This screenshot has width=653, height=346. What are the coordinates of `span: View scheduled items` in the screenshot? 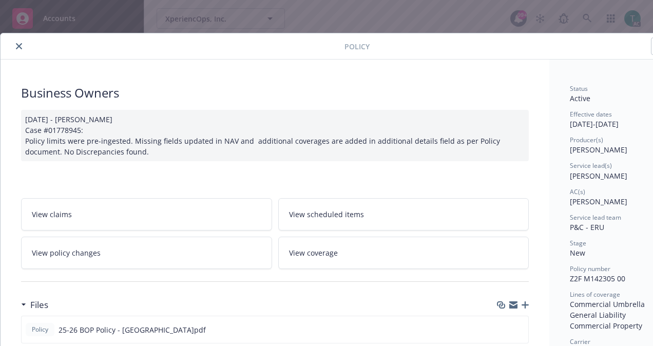 It's located at (326, 214).